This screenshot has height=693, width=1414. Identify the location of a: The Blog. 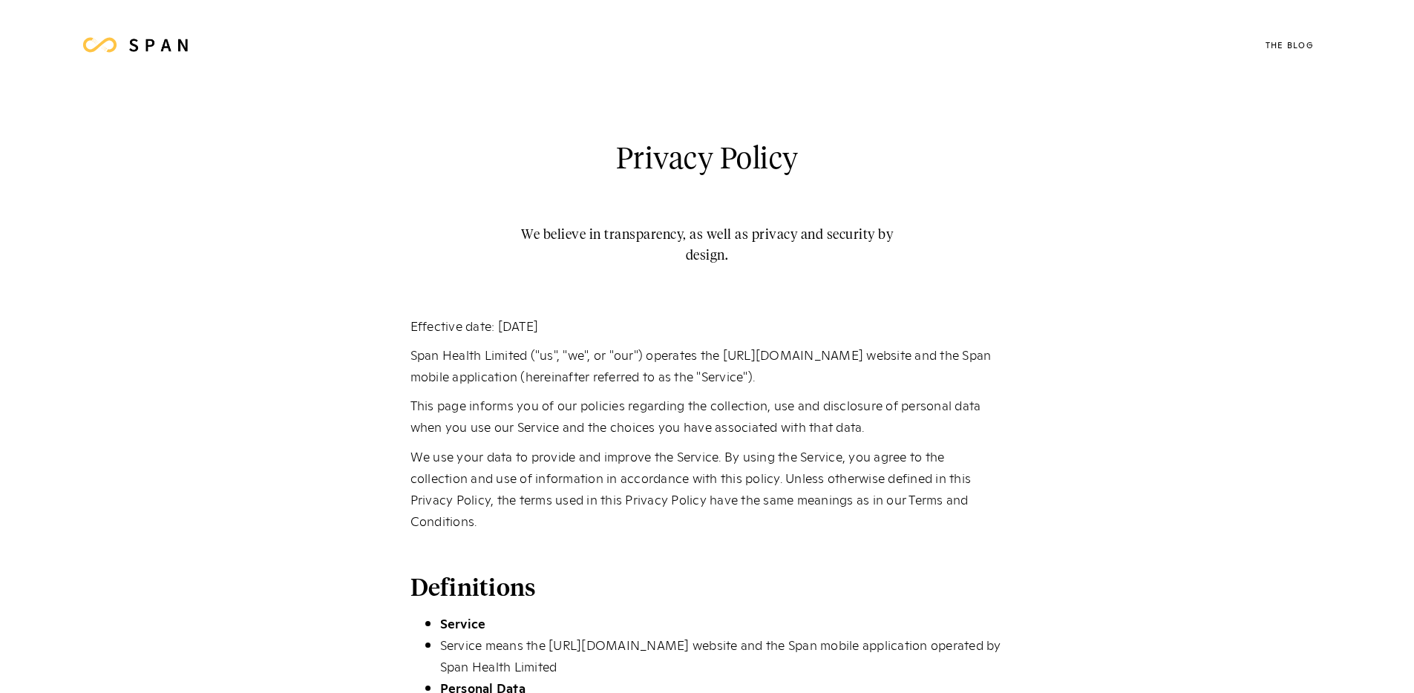
(1290, 45).